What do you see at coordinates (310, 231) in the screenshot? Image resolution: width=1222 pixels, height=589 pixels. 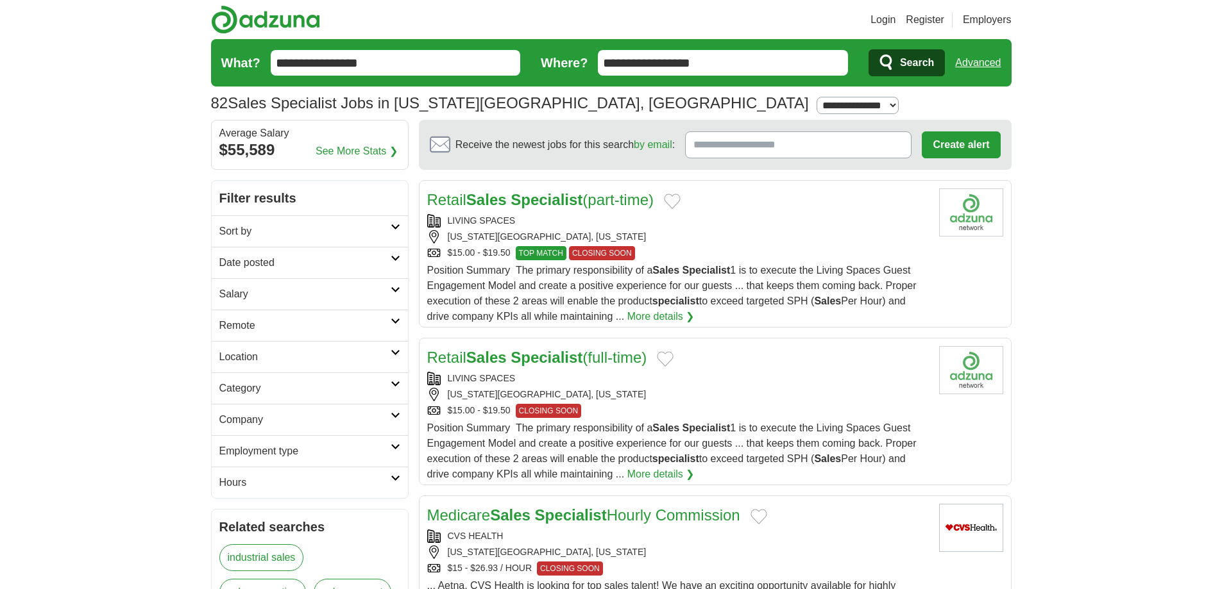 I see `a: Sort by` at bounding box center [310, 231].